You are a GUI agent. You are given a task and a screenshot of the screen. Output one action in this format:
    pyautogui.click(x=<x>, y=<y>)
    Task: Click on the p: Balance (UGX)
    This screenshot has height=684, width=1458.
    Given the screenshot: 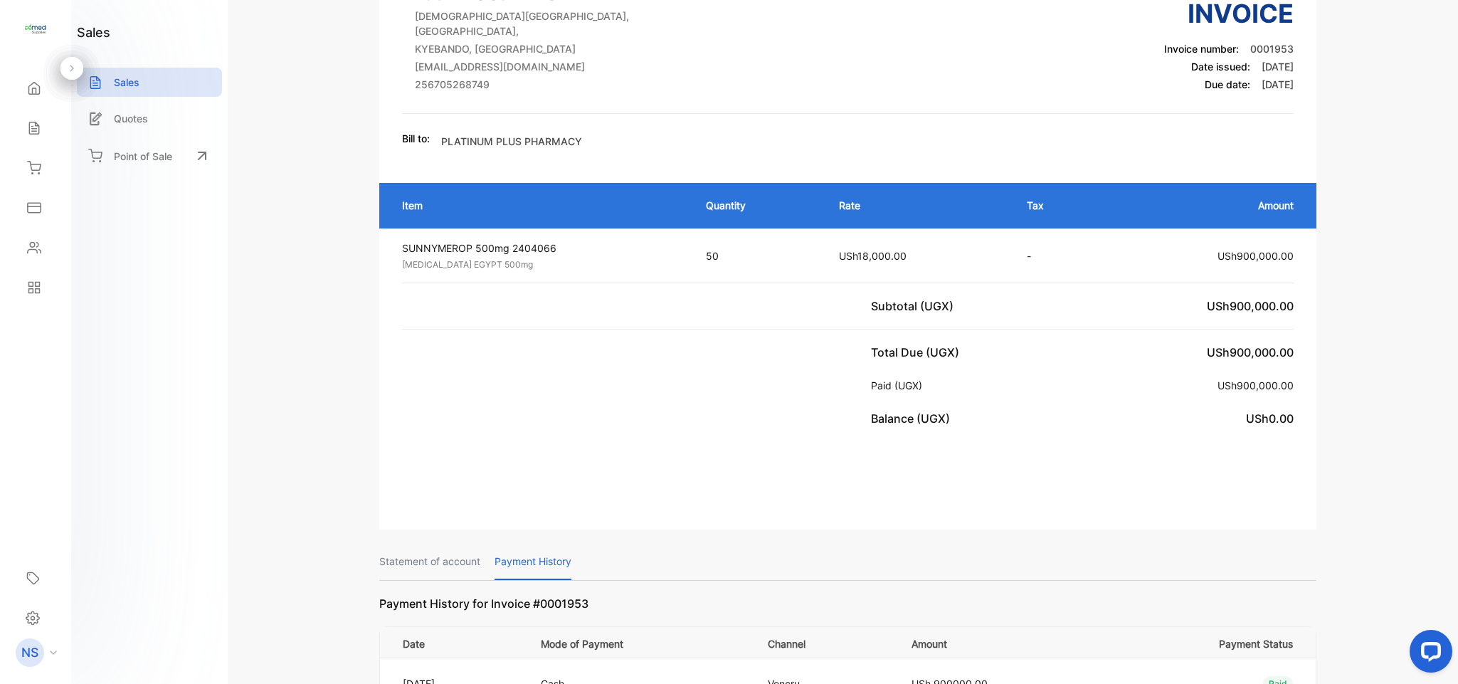 What is the action you would take?
    pyautogui.click(x=913, y=418)
    